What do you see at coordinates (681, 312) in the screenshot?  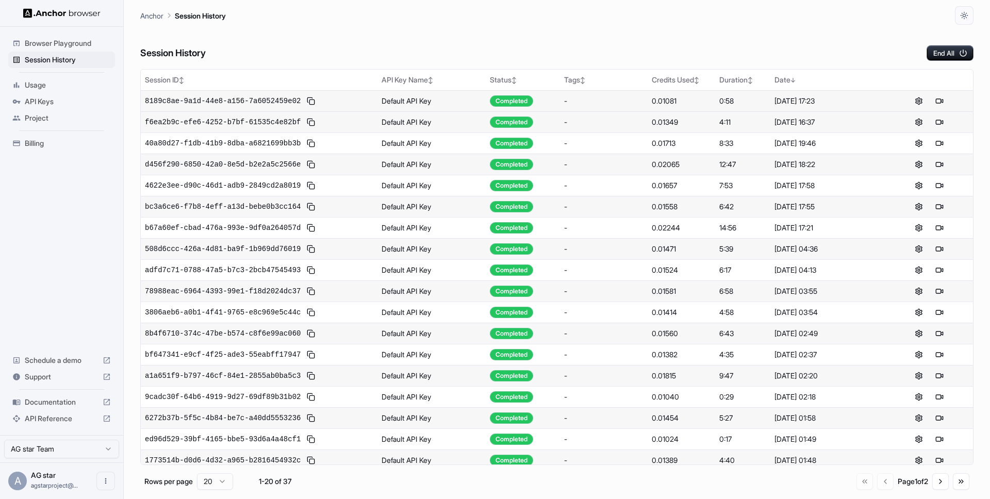 I see `div: 0.01414` at bounding box center [681, 312].